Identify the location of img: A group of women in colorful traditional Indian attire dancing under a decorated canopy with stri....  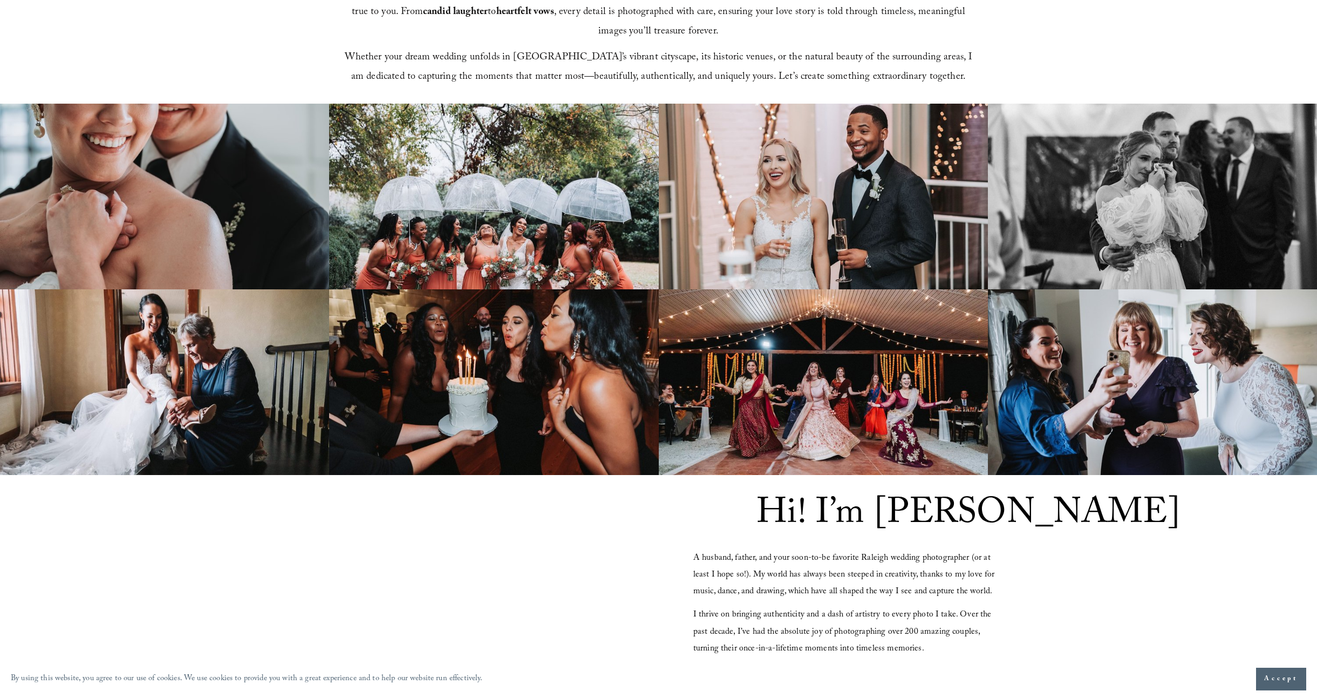
(823, 382).